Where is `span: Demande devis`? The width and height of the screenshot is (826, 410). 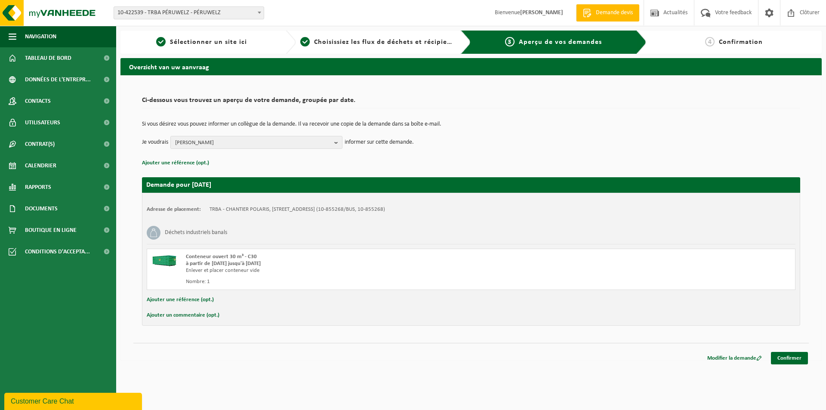 span: Demande devis is located at coordinates (614, 13).